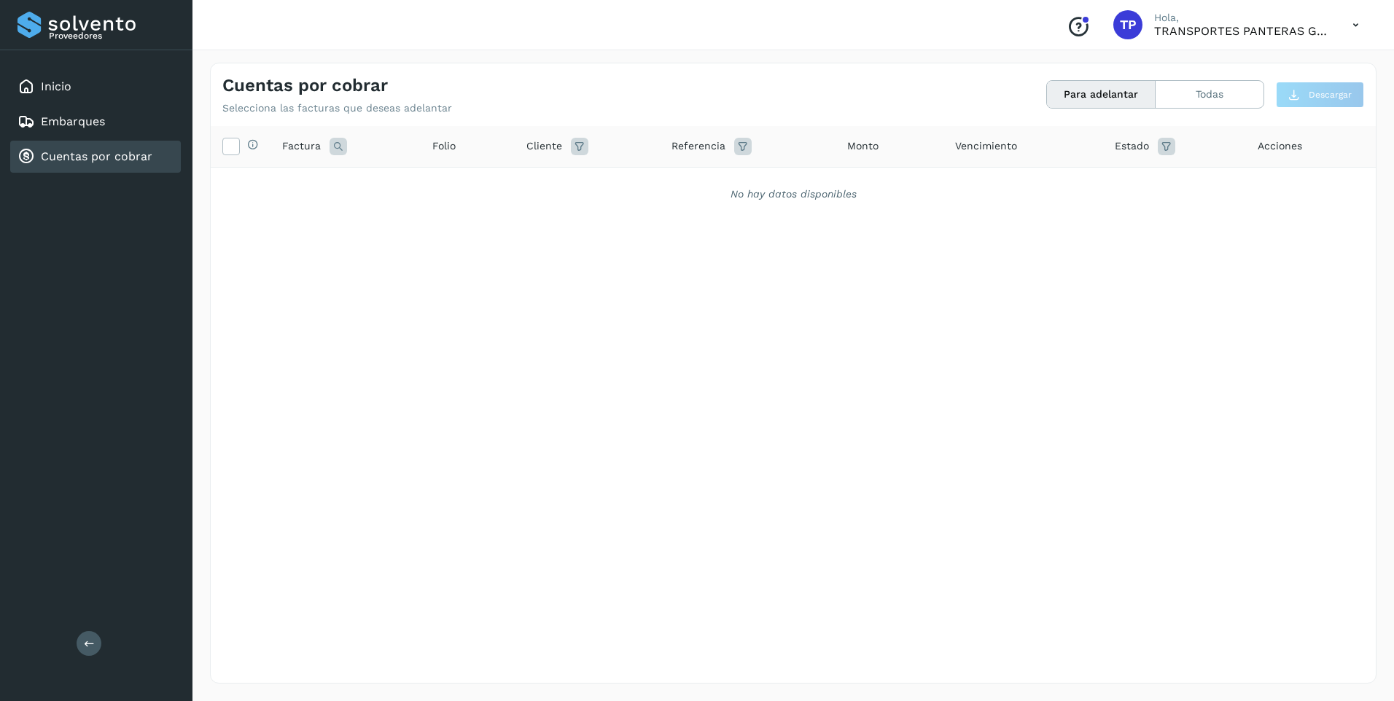  I want to click on span: Factura, so click(301, 146).